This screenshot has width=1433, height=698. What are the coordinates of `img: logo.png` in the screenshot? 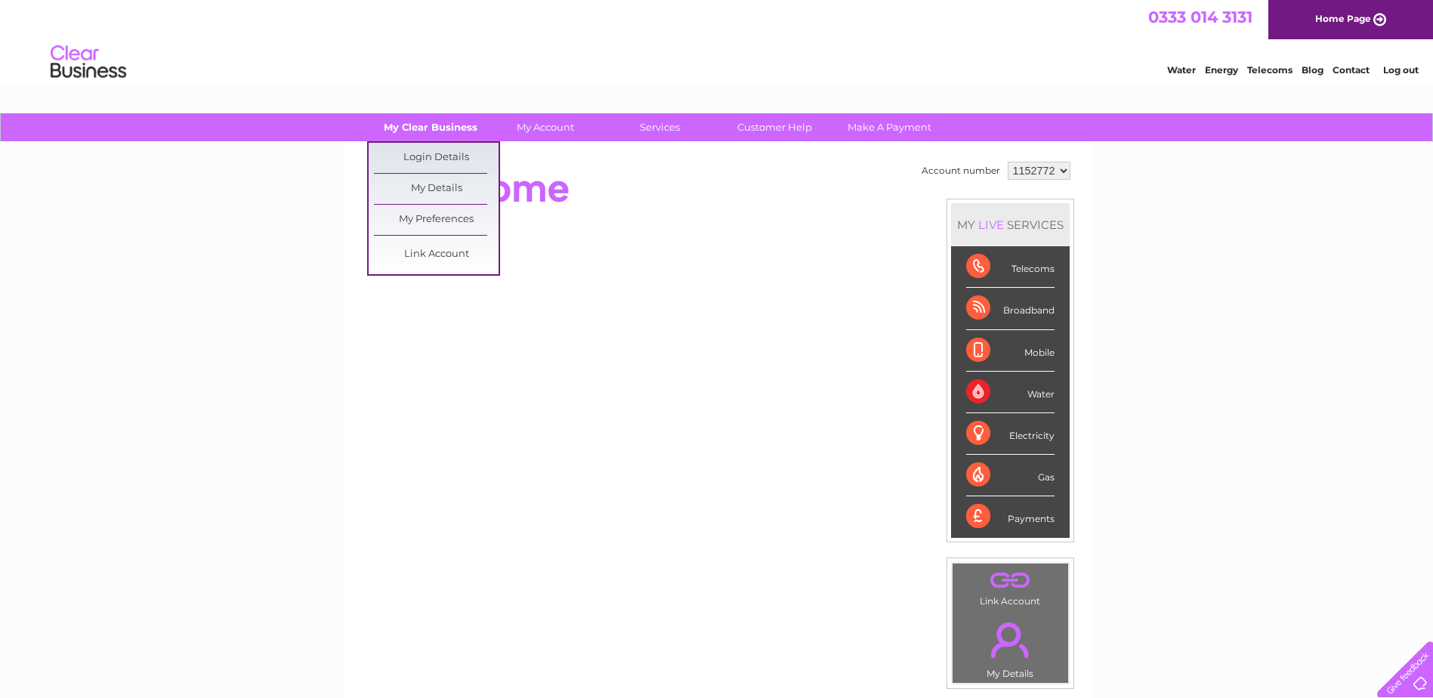 It's located at (88, 62).